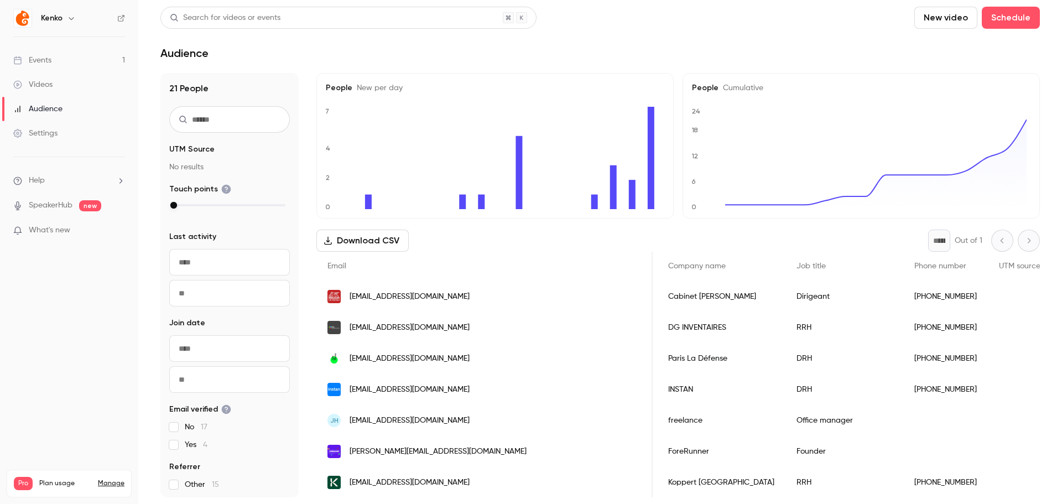  What do you see at coordinates (334, 389) in the screenshot?
I see `img: instan.fr` at bounding box center [334, 389].